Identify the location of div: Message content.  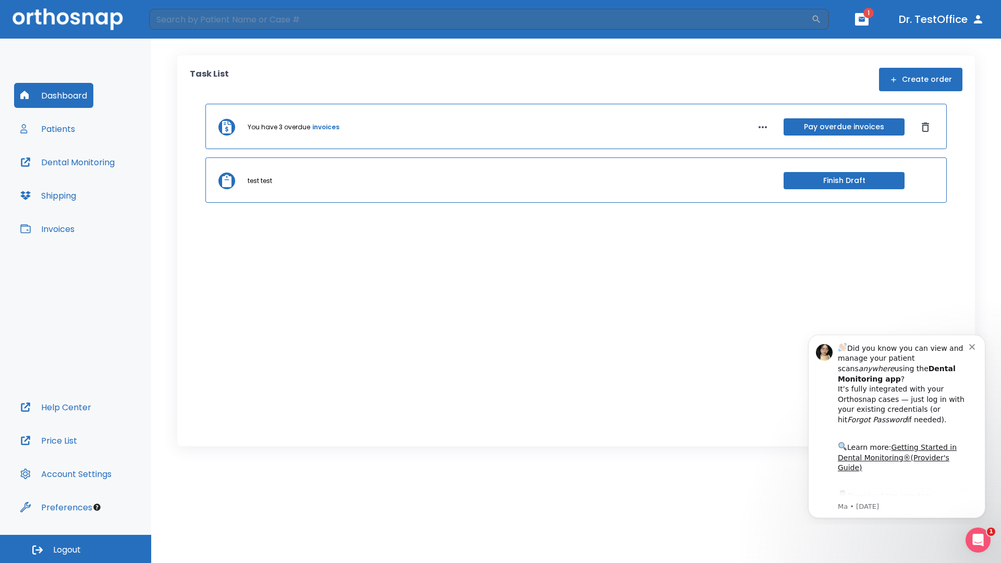
(111, 94).